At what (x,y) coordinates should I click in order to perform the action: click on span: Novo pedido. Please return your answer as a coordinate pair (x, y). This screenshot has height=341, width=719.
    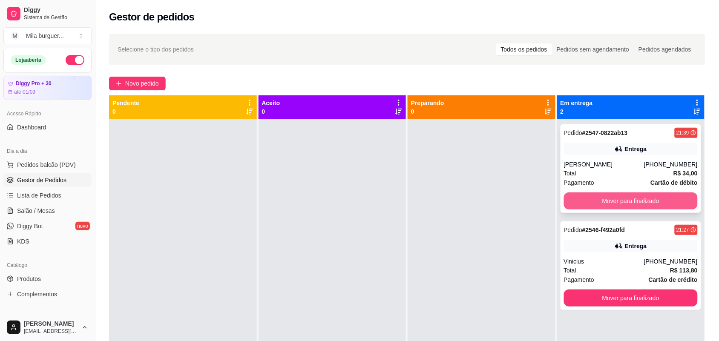
    Looking at the image, I should click on (142, 83).